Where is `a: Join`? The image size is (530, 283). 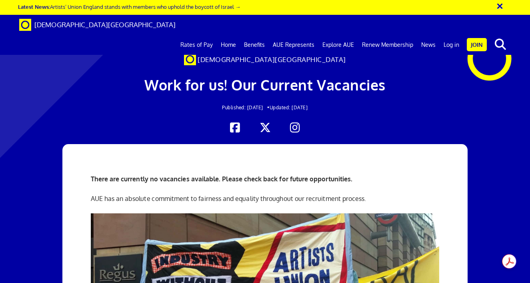
a: Join is located at coordinates (477, 44).